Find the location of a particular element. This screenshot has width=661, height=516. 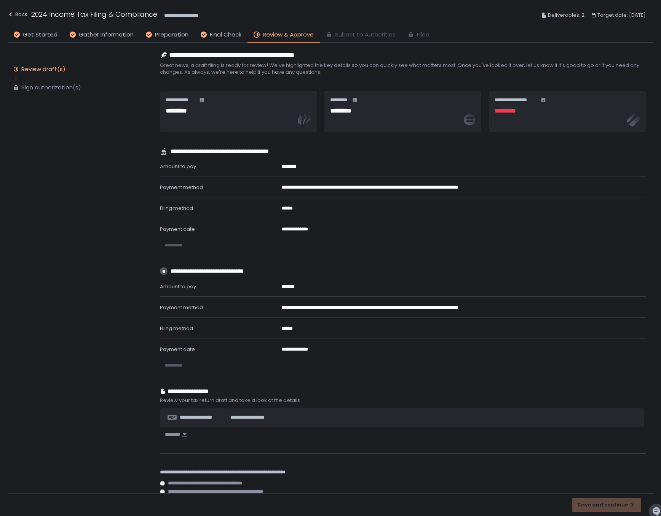

h1: 2024 Income Tax Filing & Compliance is located at coordinates (94, 14).